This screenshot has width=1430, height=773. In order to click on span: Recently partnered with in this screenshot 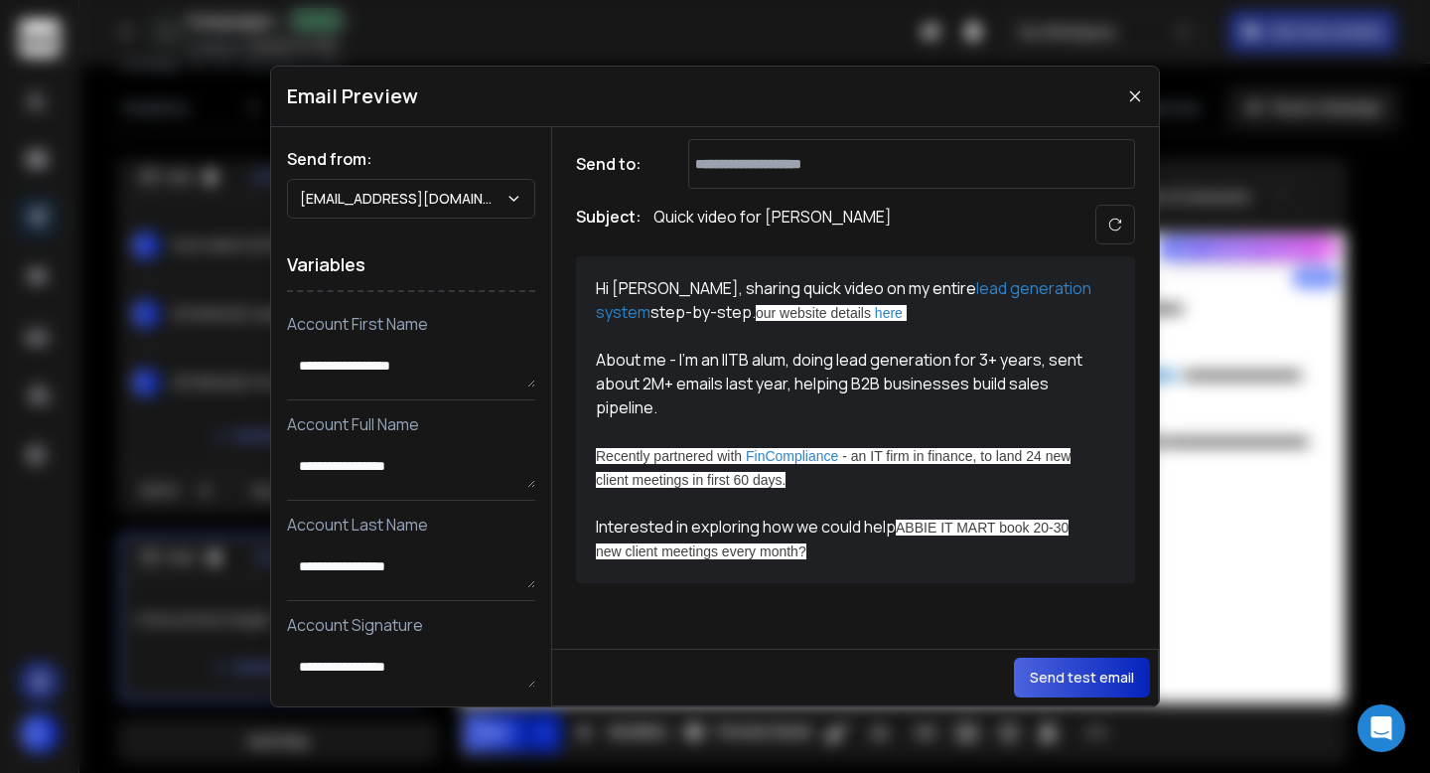, I will do `click(670, 456)`.